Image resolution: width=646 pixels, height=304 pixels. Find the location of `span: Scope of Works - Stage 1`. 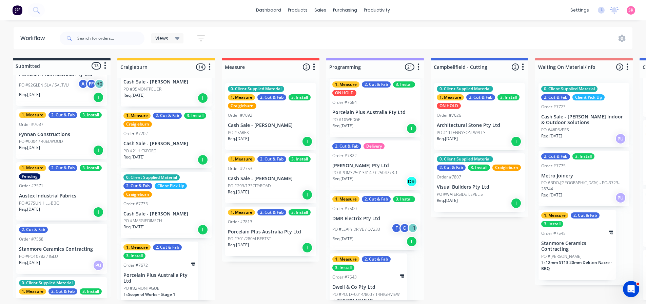

span: Scope of Works - Stage 1 is located at coordinates (152, 294).